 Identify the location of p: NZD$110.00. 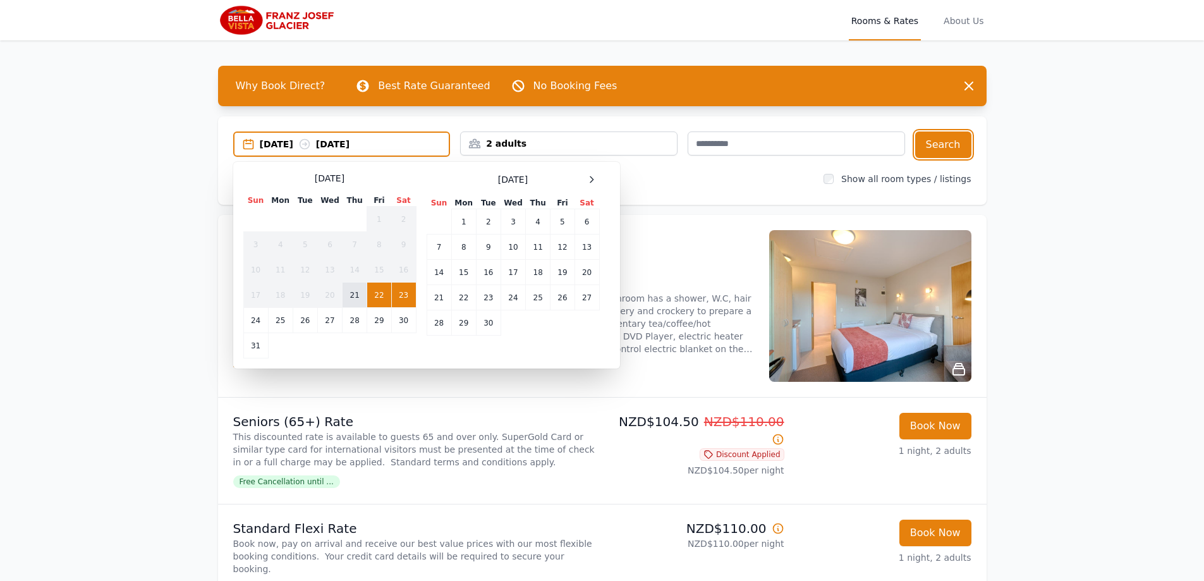
(696, 528).